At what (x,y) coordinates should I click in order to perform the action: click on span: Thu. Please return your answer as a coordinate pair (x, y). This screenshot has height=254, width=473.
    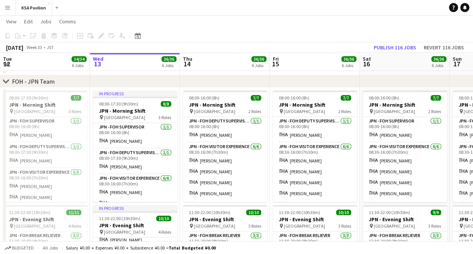
    Looking at the image, I should click on (188, 59).